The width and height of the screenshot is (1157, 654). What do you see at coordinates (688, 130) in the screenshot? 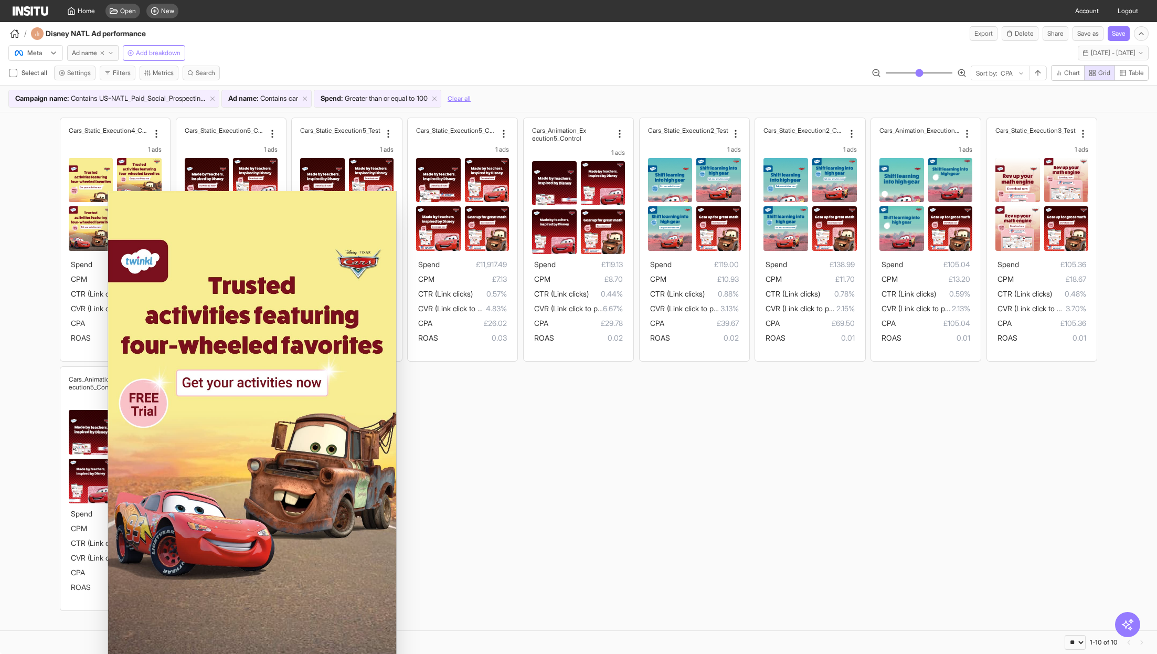
I see `h2: Cars_Static_Execution2_Test` at bounding box center [688, 130].